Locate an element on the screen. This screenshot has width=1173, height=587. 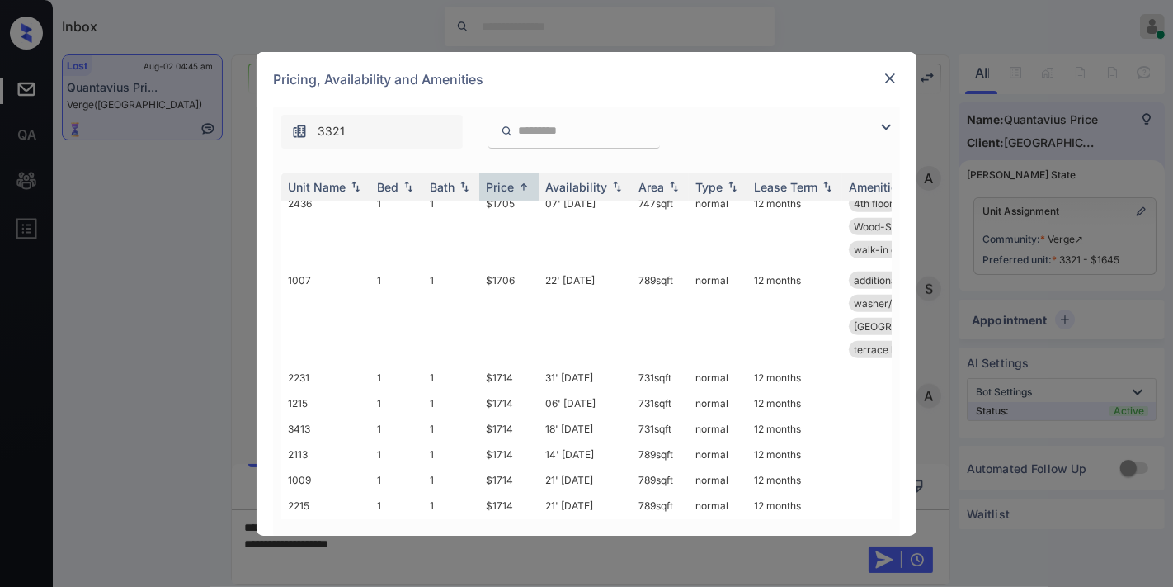
td: 2215 is located at coordinates (326, 505).